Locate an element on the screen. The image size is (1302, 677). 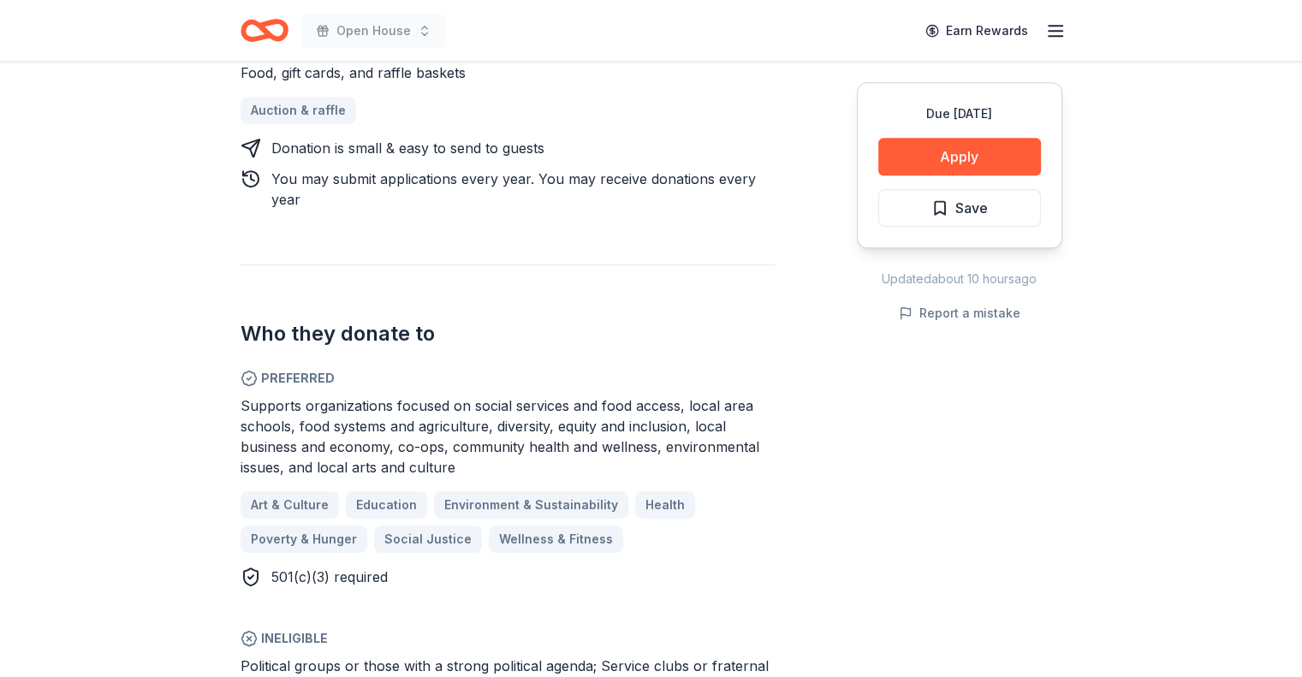
a: Social Justice is located at coordinates (428, 539).